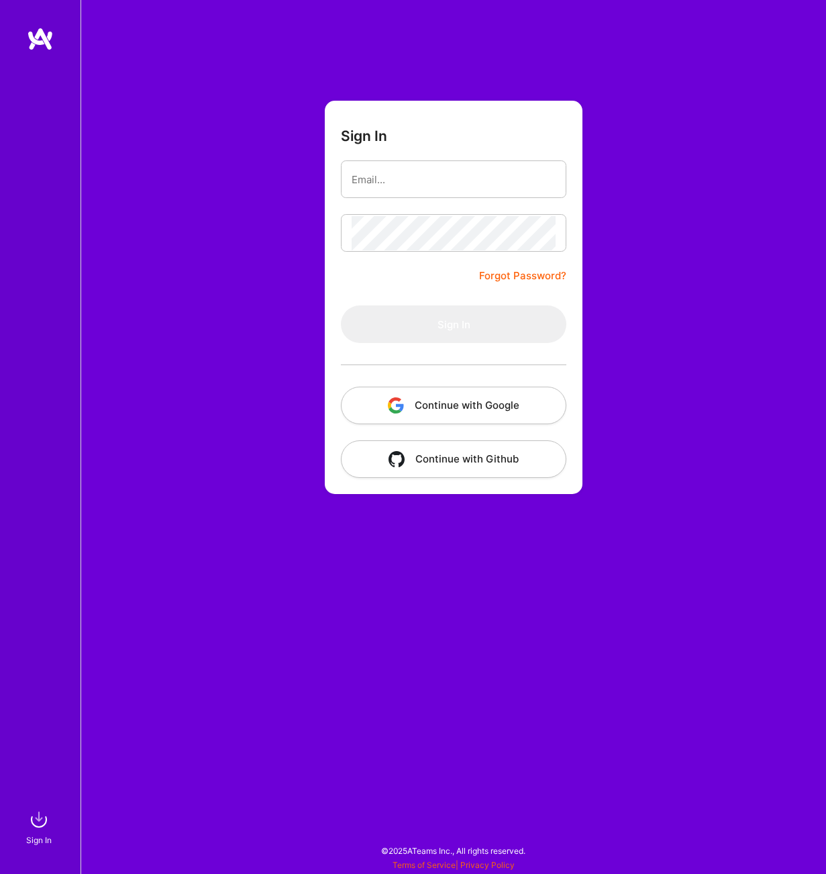  What do you see at coordinates (39, 840) in the screenshot?
I see `div: Sign In` at bounding box center [39, 840].